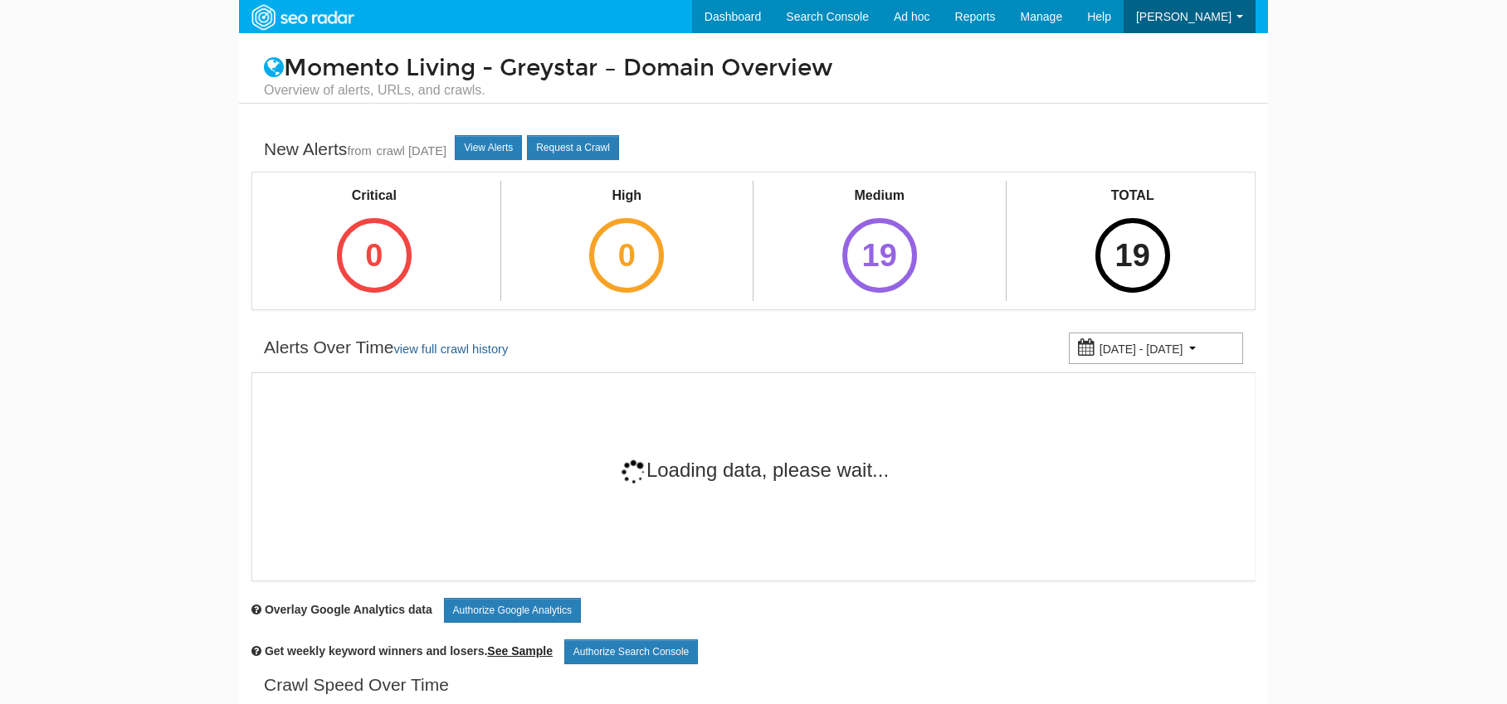 The width and height of the screenshot is (1507, 704). I want to click on div: Critical, so click(374, 196).